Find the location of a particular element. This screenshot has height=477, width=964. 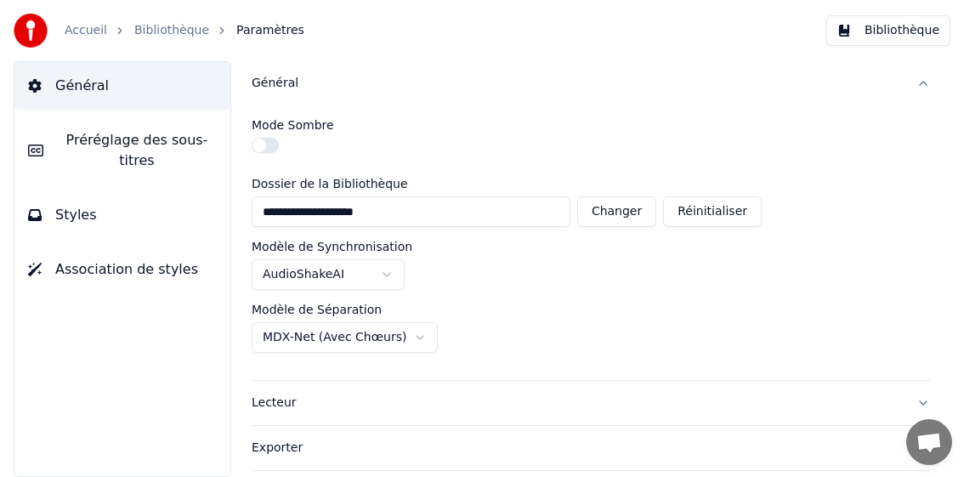

button: Exporter is located at coordinates (591, 448).